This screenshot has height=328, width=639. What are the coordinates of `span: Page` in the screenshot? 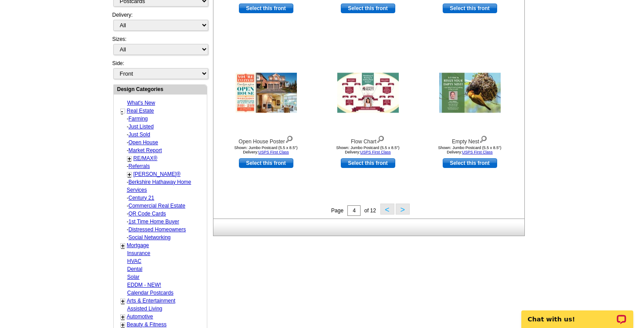 It's located at (337, 210).